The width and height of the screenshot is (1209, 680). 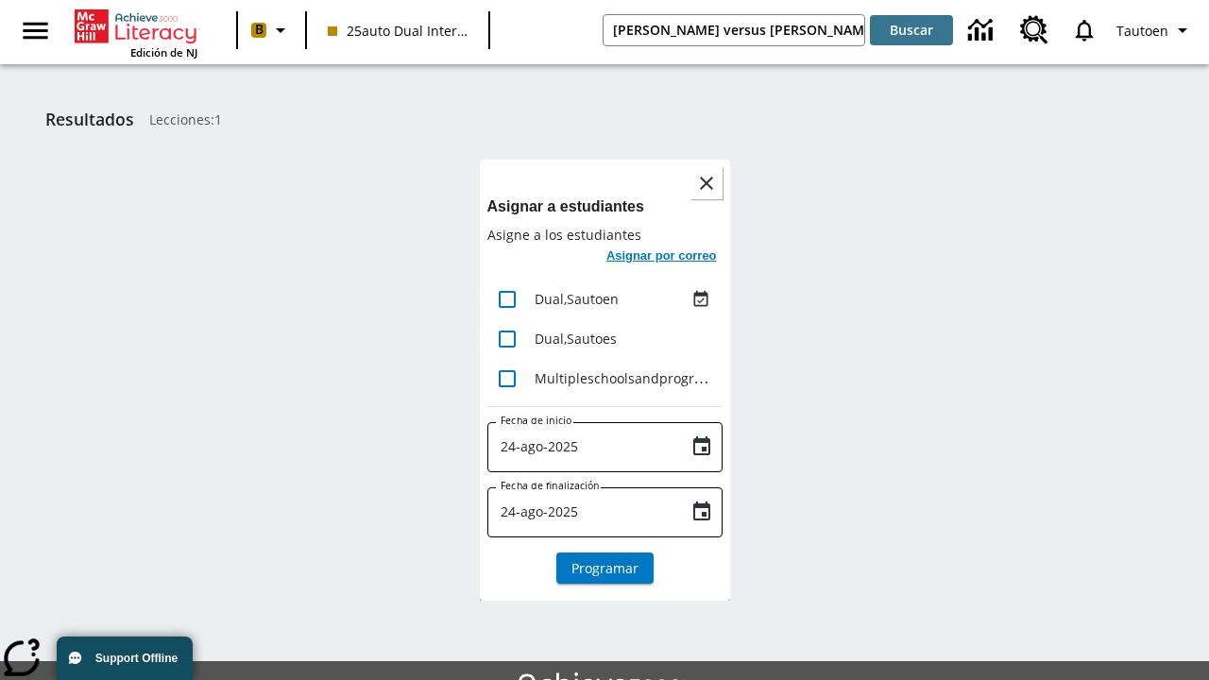 I want to click on div: Dual, Sautoen, so click(x=610, y=298).